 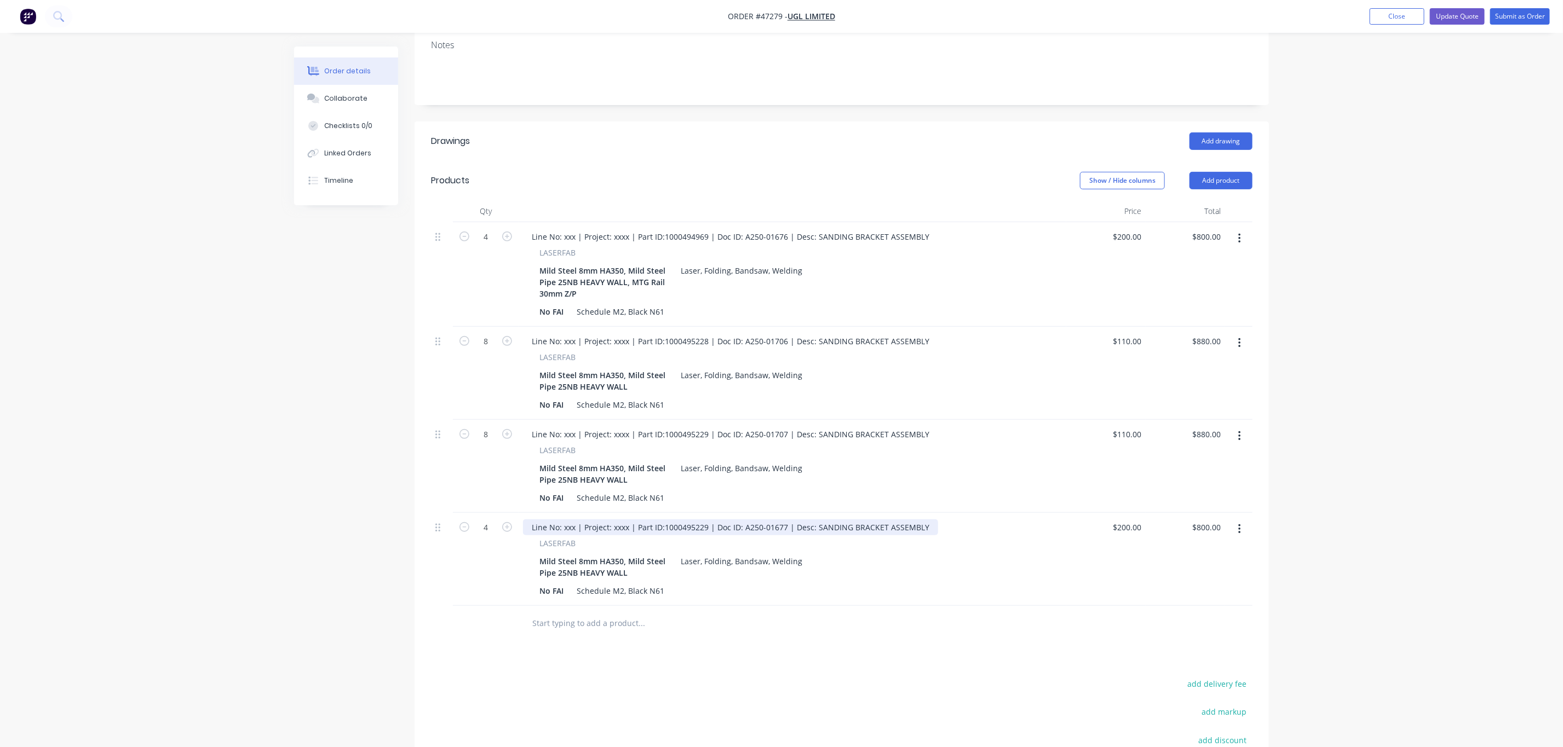 I want to click on div: Line No: xxx | Project: xxxx | Part ID:1000495228 | Doc ID: A250-01706 | Desc: SANDING BRACKET AS..., so click(x=730, y=341).